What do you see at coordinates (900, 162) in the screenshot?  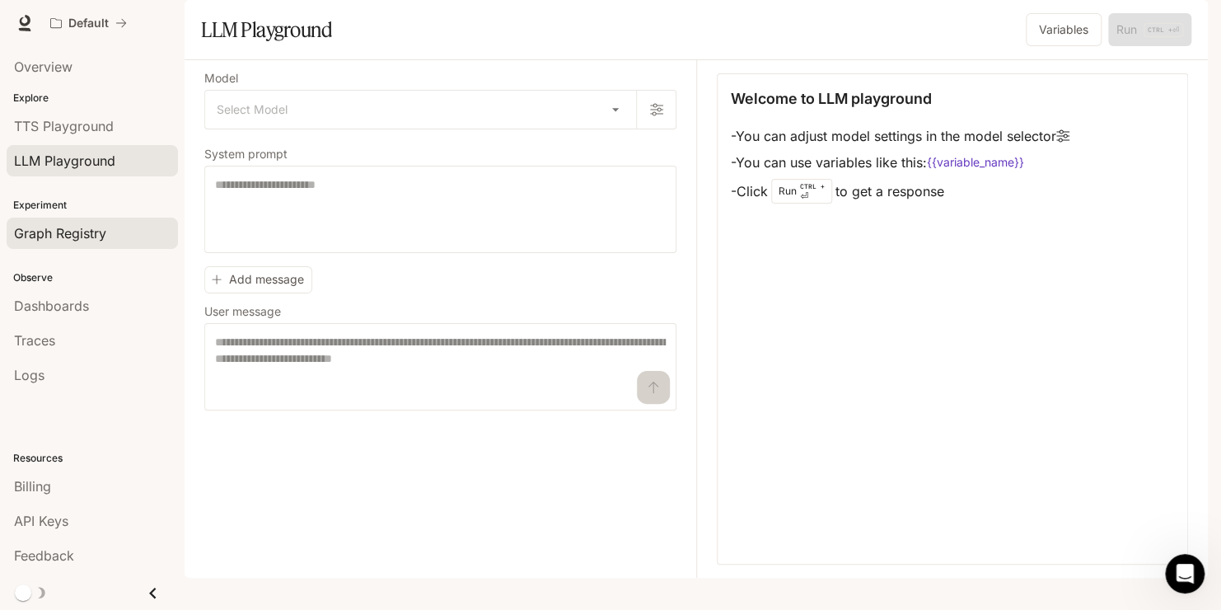 I see `li: - You can use variables like this:` at bounding box center [900, 162].